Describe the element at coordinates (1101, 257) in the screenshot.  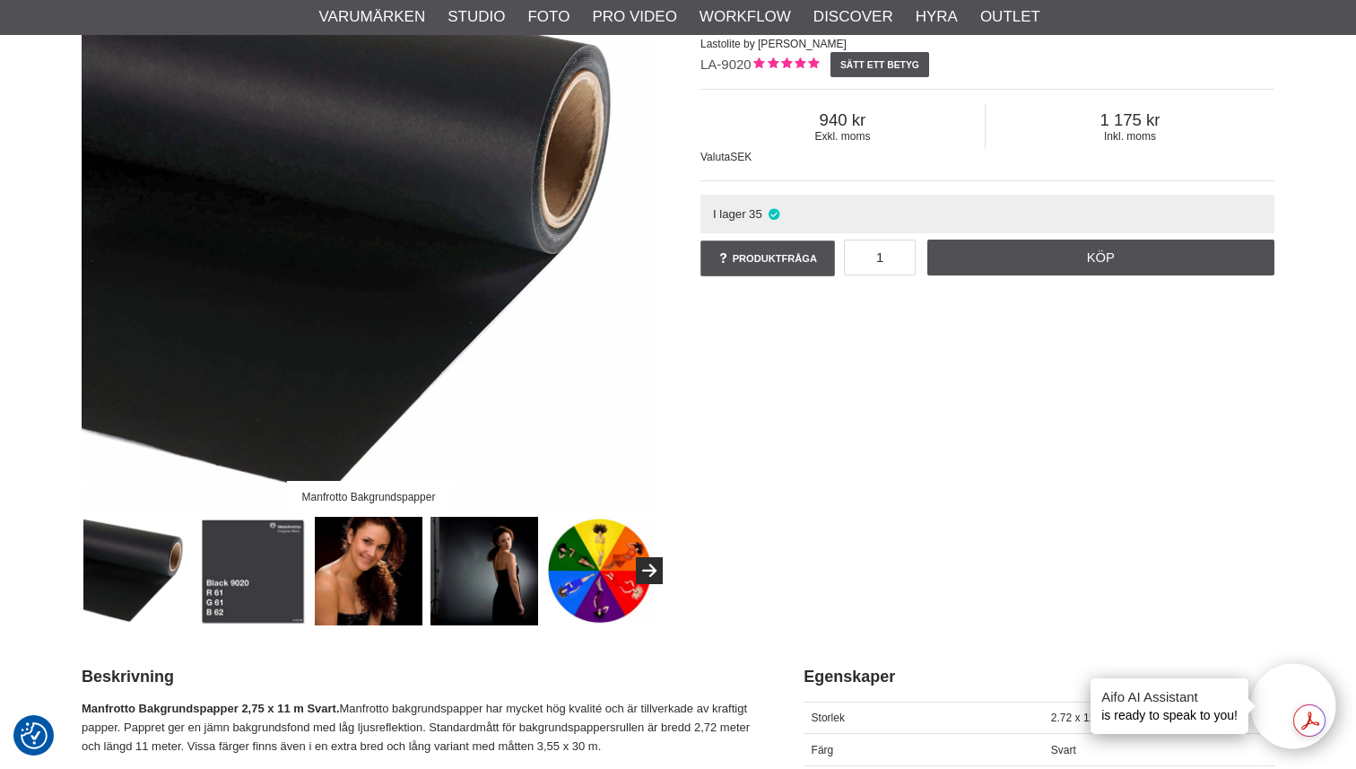
I see `a: Köp` at that location.